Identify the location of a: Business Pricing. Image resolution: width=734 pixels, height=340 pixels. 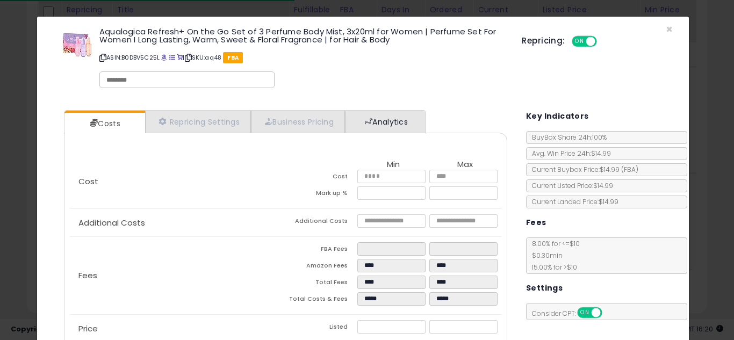
(297, 121).